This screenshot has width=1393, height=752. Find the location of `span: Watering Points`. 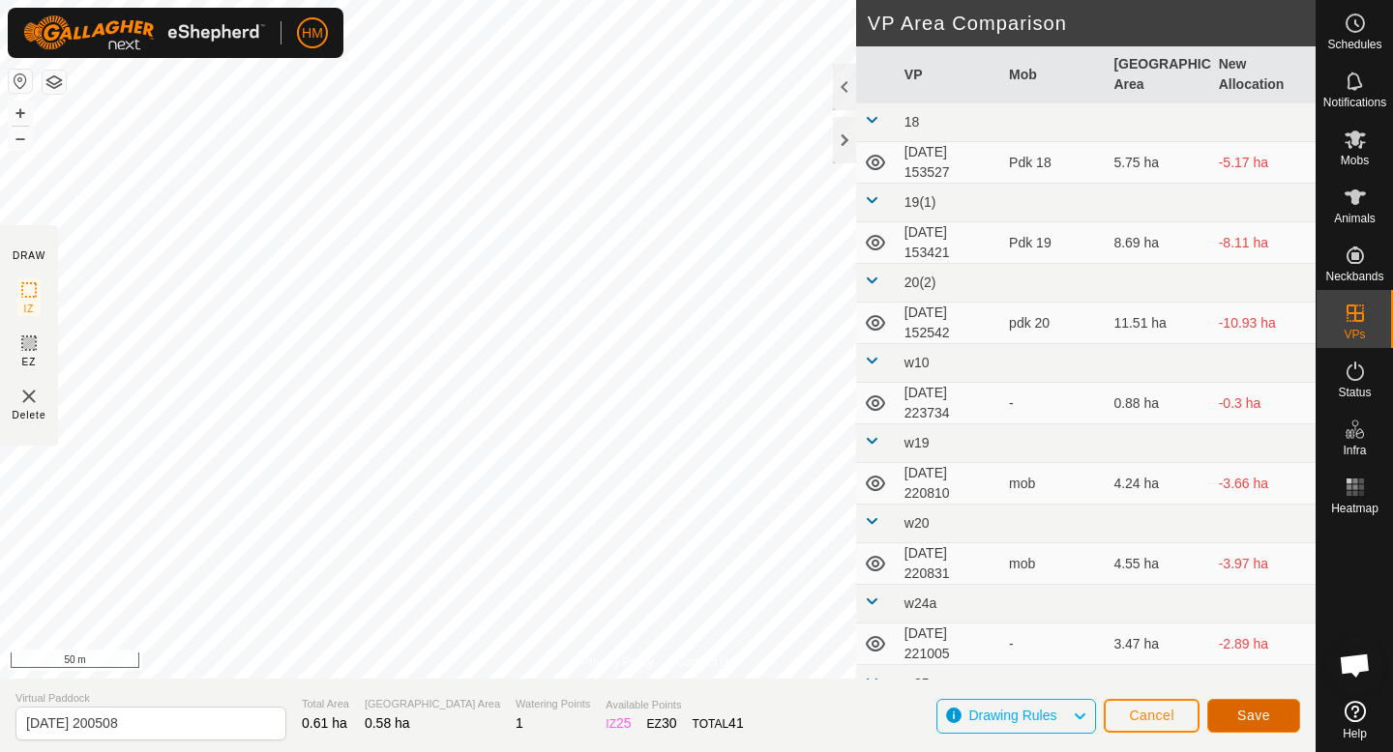

span: Watering Points is located at coordinates (552, 704).